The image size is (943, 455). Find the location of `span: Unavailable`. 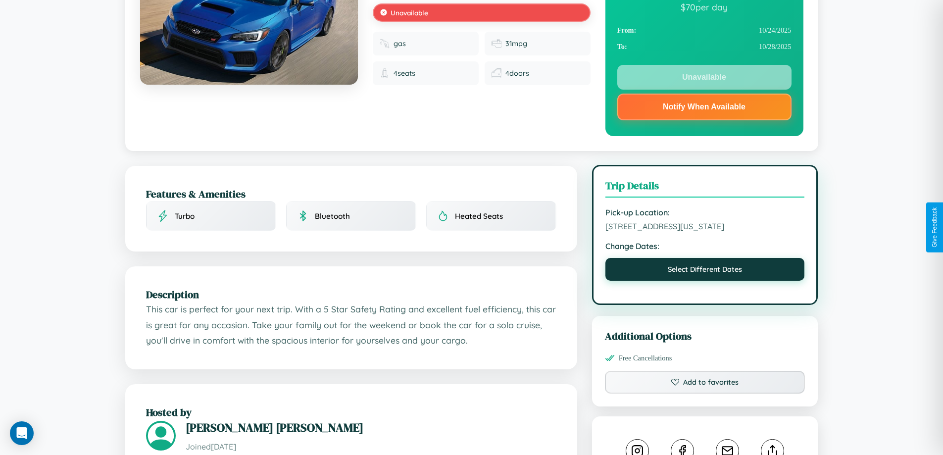

span: Unavailable is located at coordinates (409, 12).